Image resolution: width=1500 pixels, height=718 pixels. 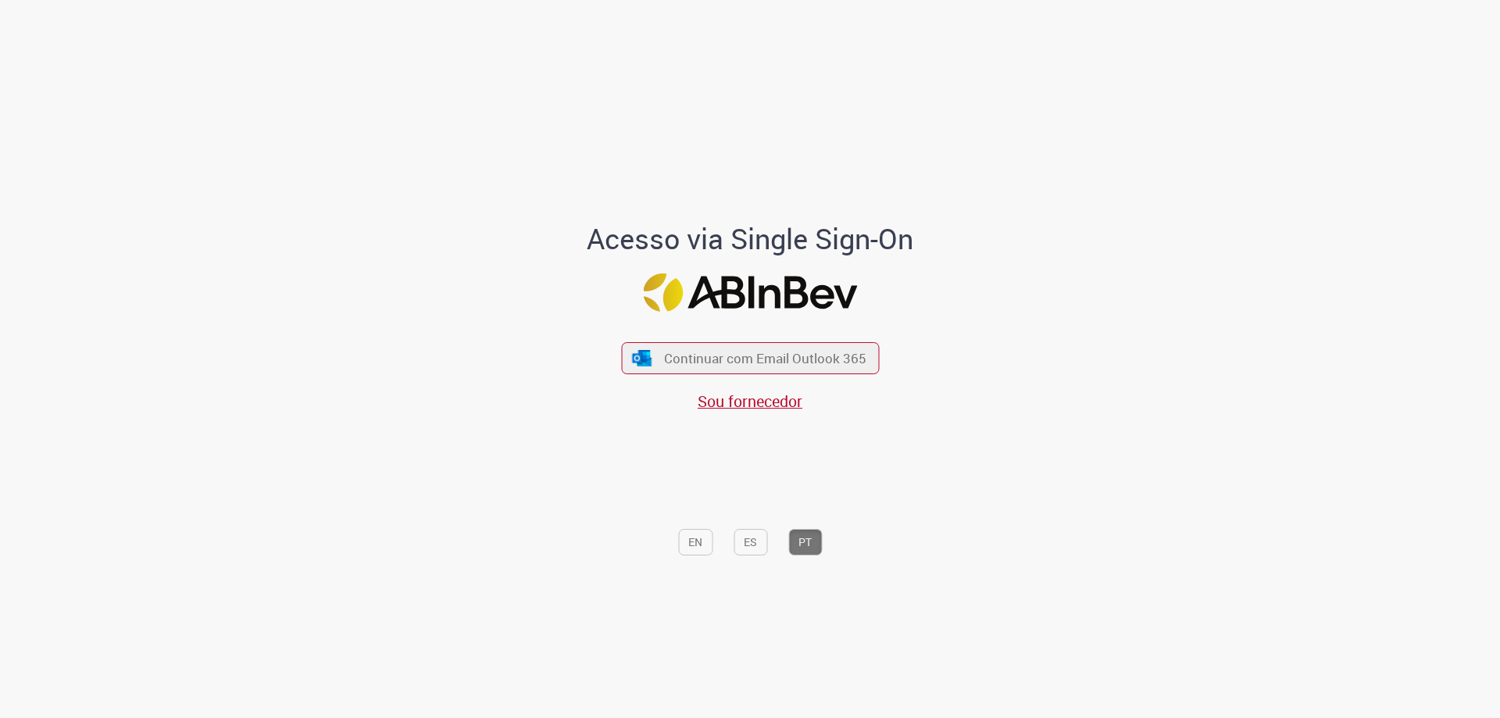 I want to click on h1: Acesso via Single Sign-On, so click(x=750, y=239).